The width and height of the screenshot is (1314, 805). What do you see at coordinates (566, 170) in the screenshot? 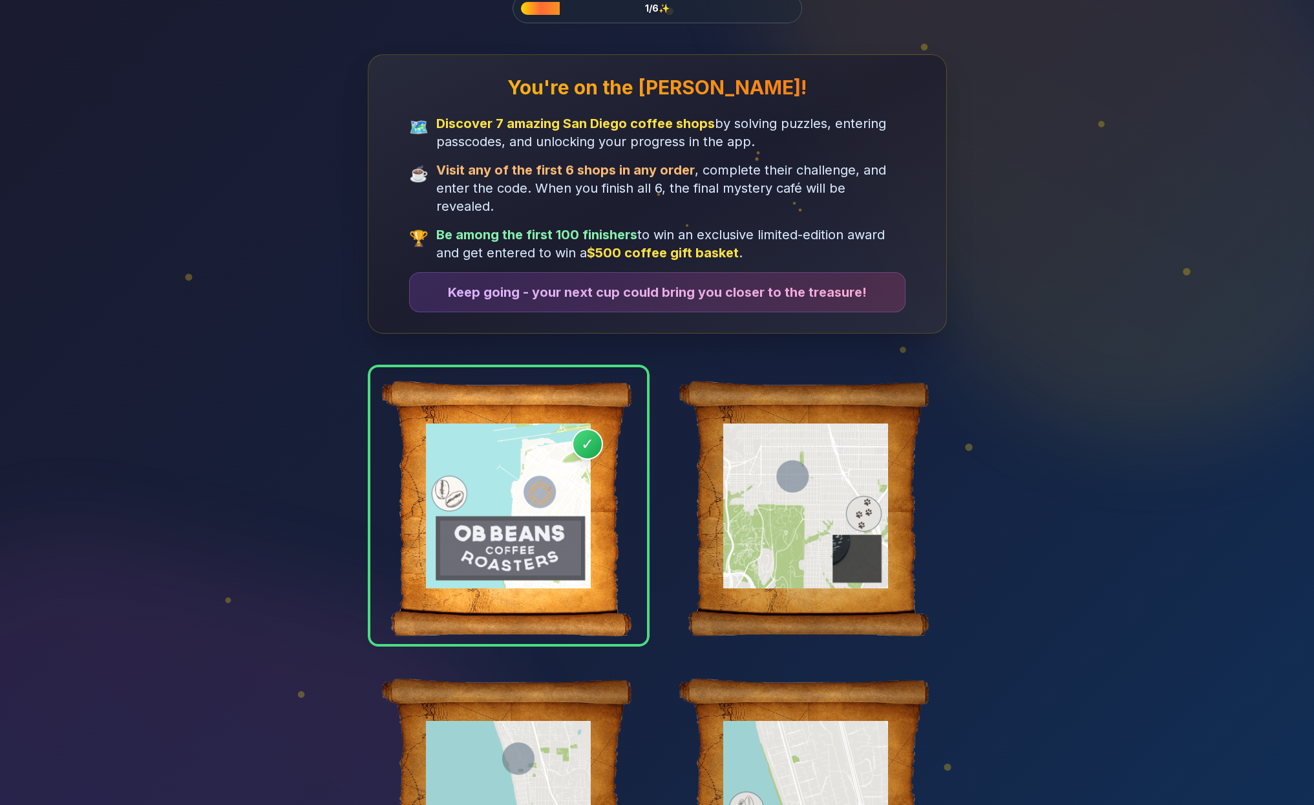
I see `strong: Visit any of the first 6 shops in any order` at bounding box center [566, 170].